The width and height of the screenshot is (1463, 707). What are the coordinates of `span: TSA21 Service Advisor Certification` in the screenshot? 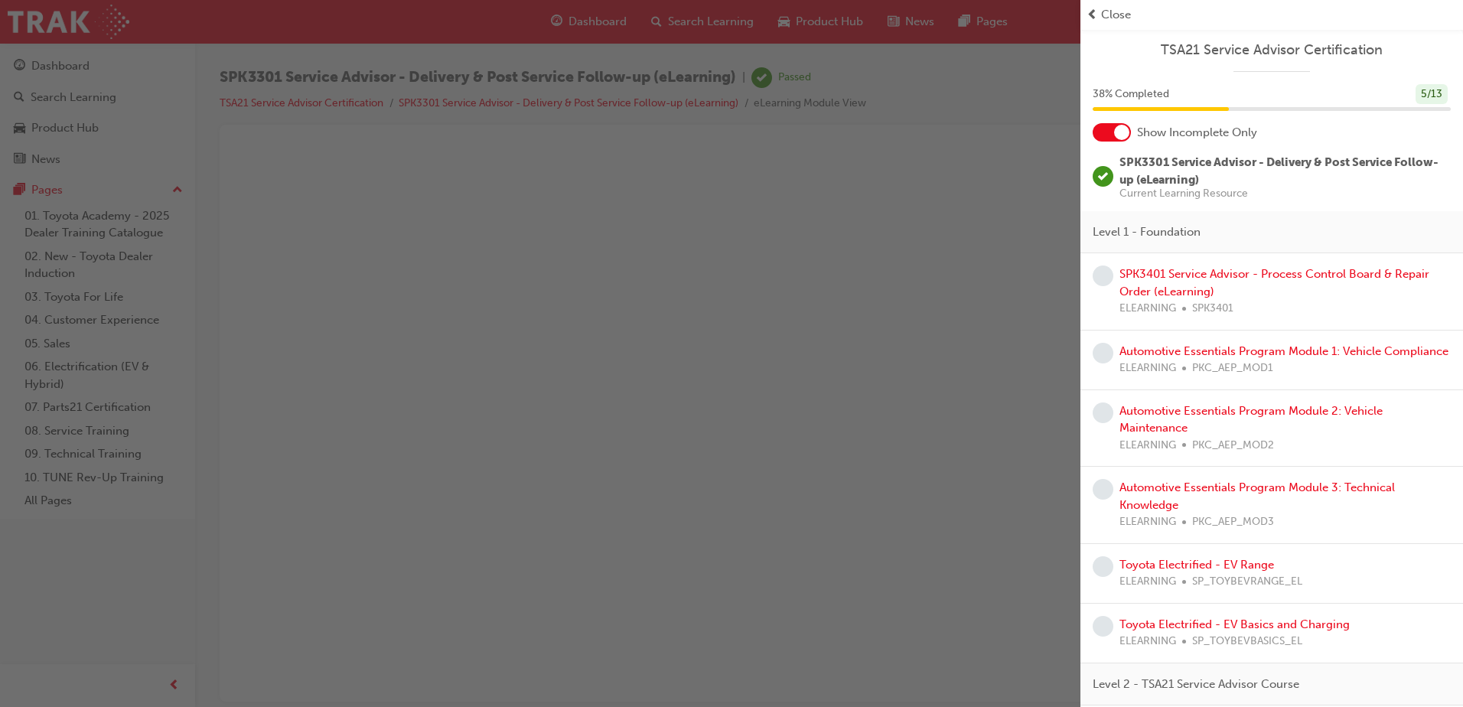 It's located at (1272, 50).